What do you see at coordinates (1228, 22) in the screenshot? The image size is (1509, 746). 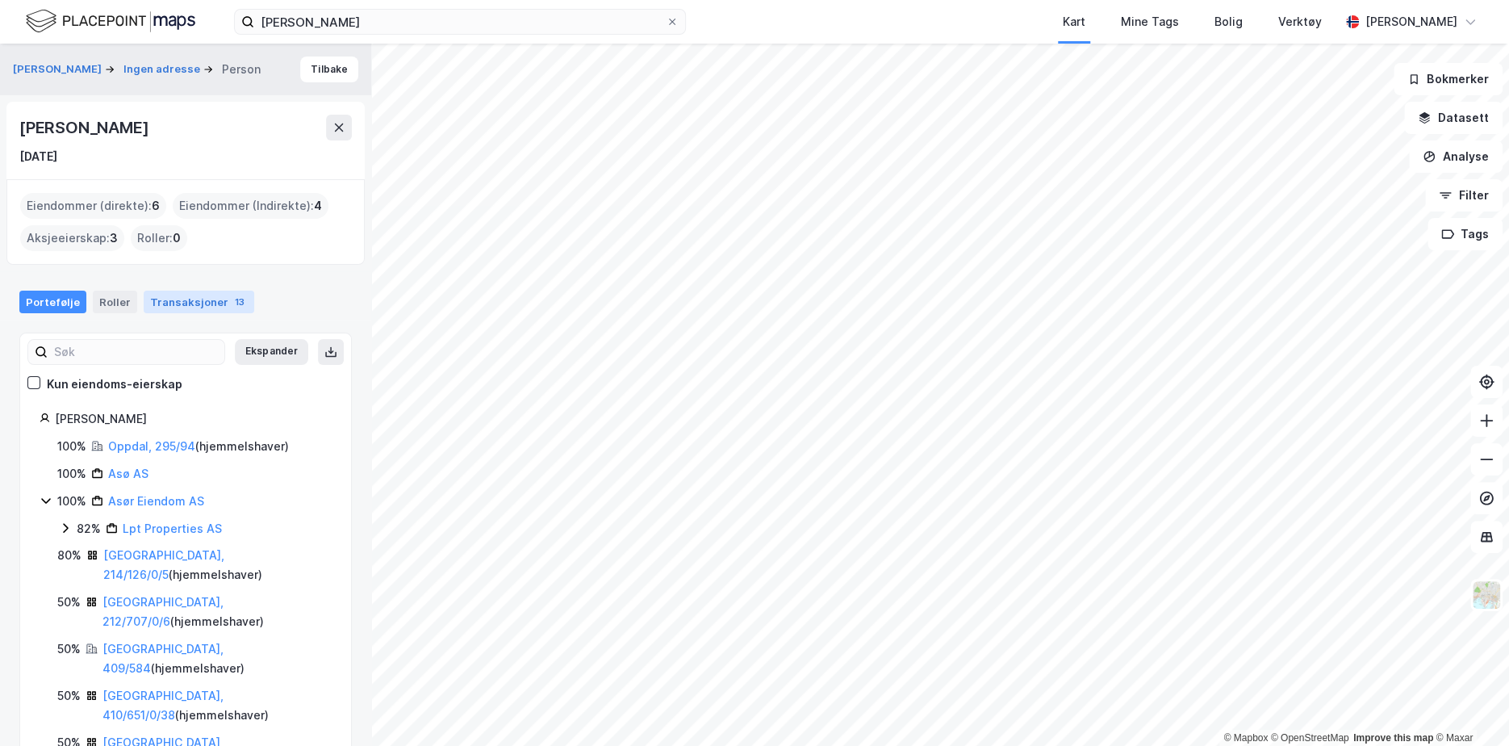 I see `div: Bolig` at bounding box center [1228, 22].